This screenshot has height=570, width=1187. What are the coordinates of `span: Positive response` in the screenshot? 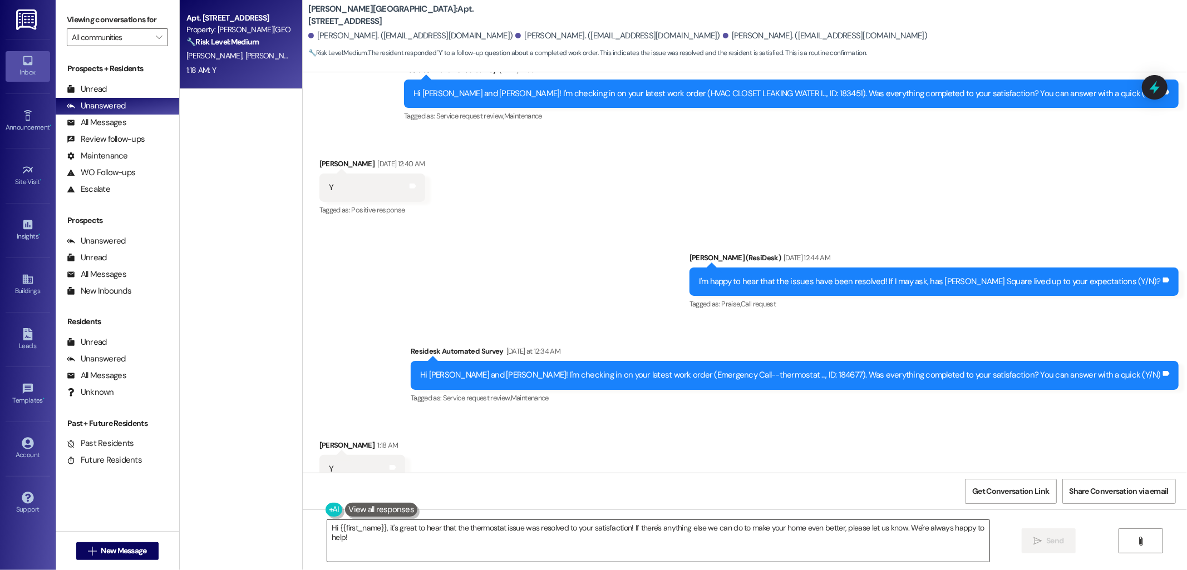 It's located at (378, 210).